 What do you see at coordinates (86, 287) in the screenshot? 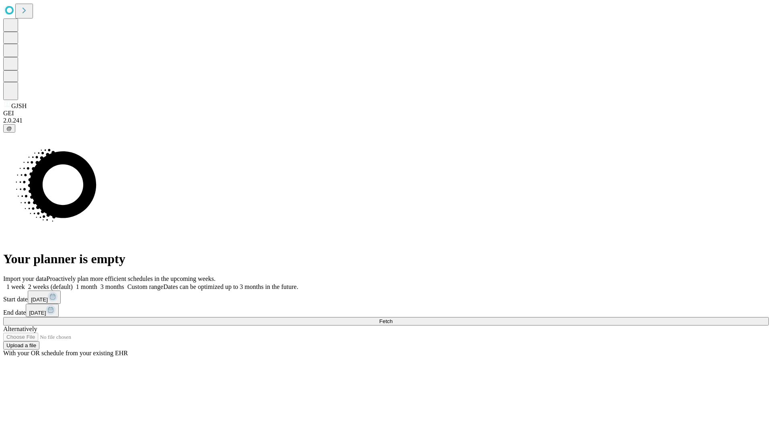
I see `span: 1 month` at bounding box center [86, 287].